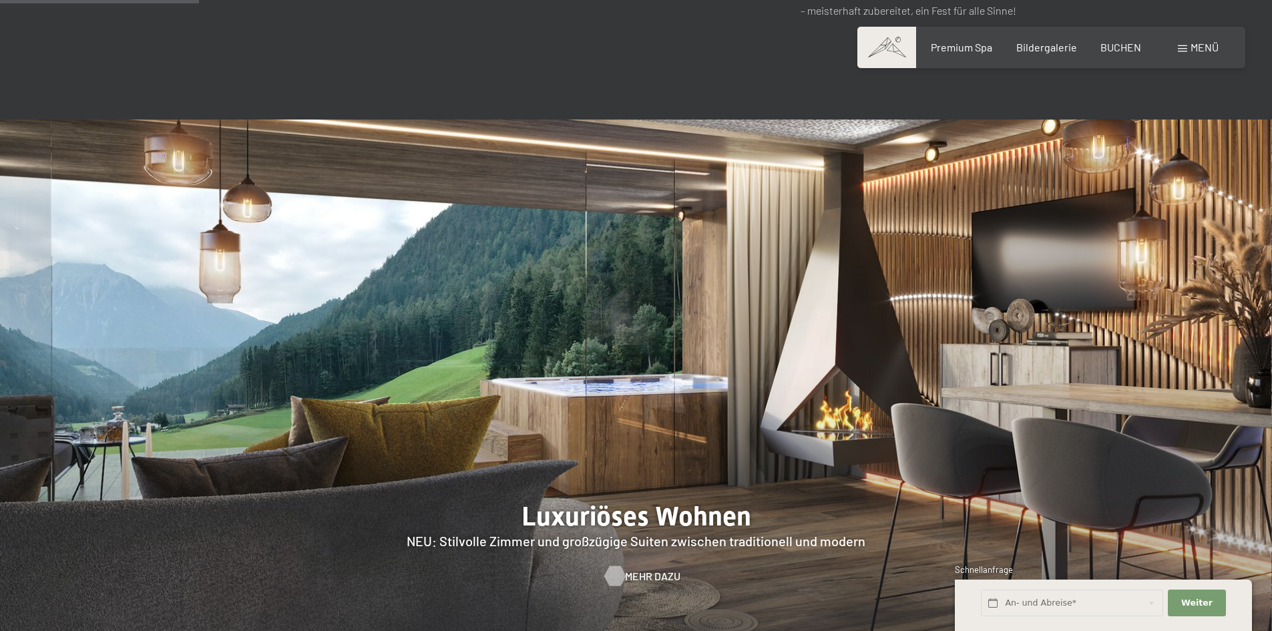 Image resolution: width=1272 pixels, height=631 pixels. What do you see at coordinates (962, 47) in the screenshot?
I see `a: Premium Spa` at bounding box center [962, 47].